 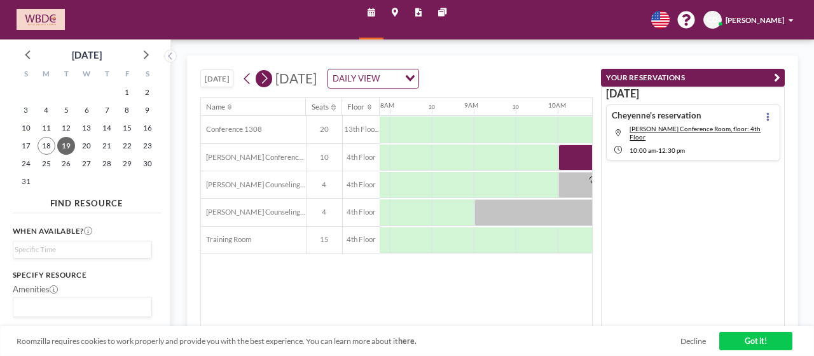 What do you see at coordinates (693, 78) in the screenshot?
I see `button: YOUR RESERVATIONS` at bounding box center [693, 78].